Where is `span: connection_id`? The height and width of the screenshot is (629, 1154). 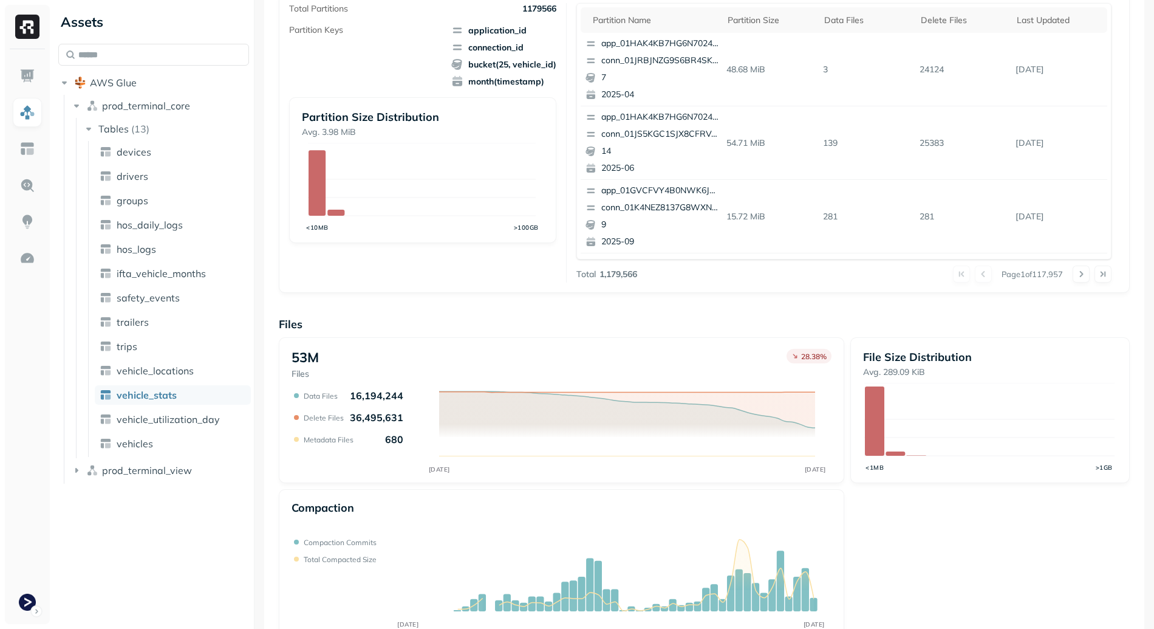
span: connection_id is located at coordinates (504, 47).